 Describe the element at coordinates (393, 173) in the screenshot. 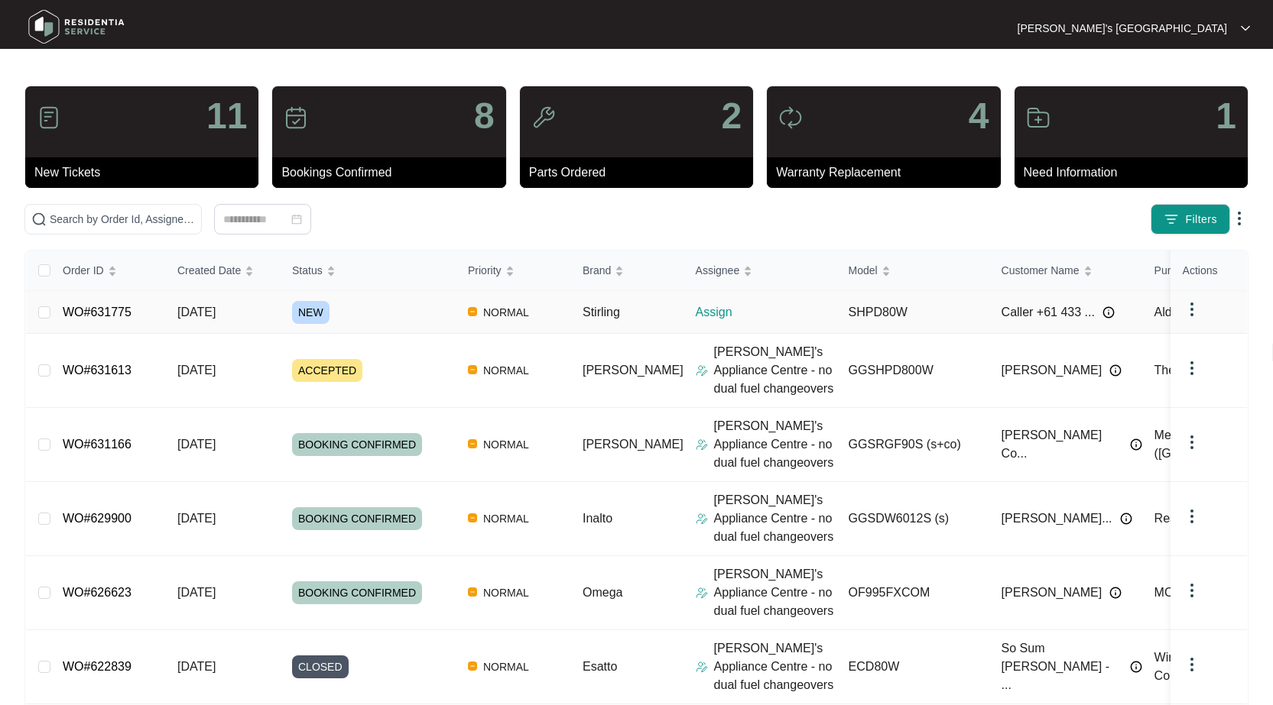

I see `p: Bookings Confirmed` at that location.